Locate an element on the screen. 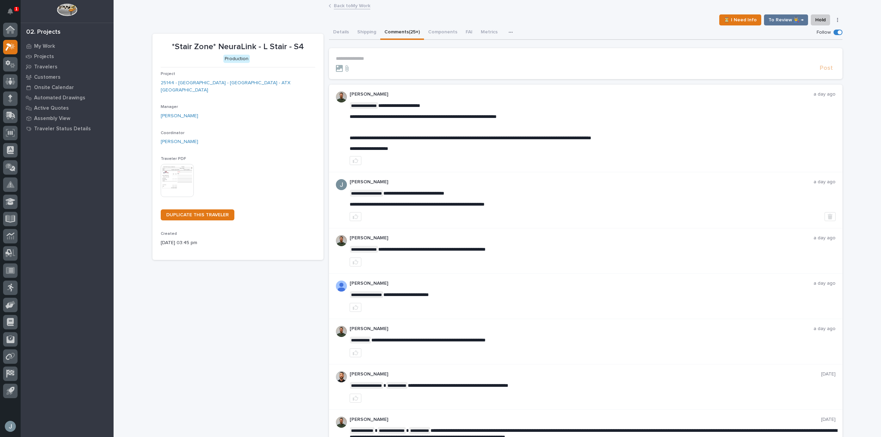  img: Workspace Logo is located at coordinates (67, 10).